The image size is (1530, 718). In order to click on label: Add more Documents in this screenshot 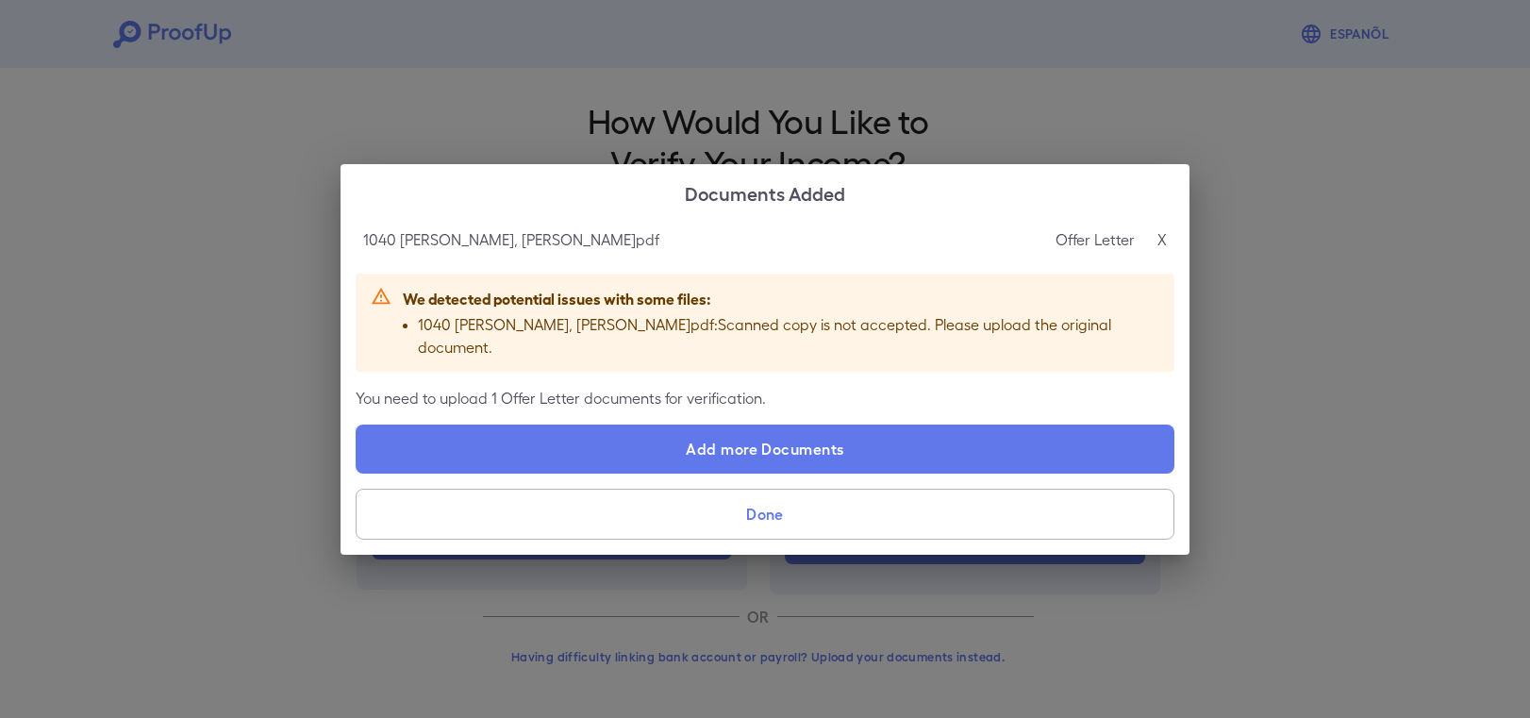, I will do `click(765, 449)`.